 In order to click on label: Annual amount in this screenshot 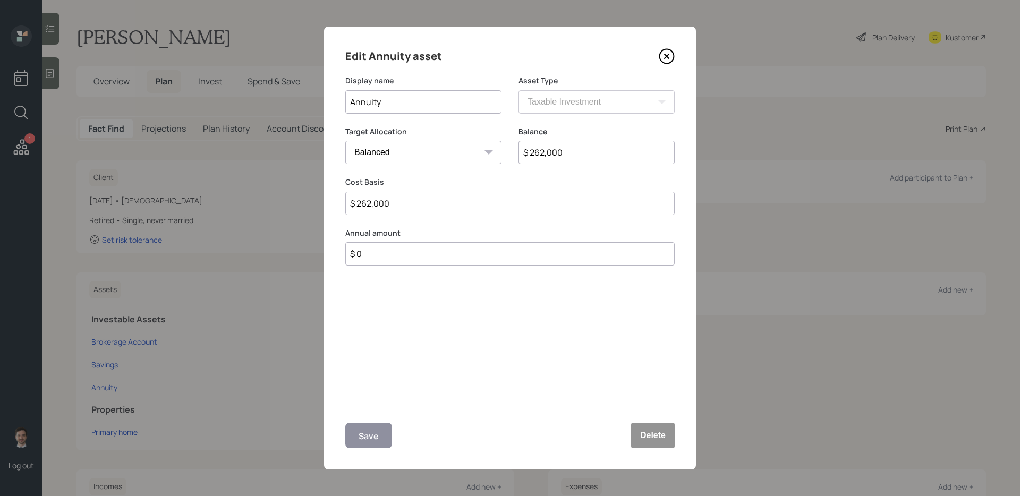, I will do `click(510, 233)`.